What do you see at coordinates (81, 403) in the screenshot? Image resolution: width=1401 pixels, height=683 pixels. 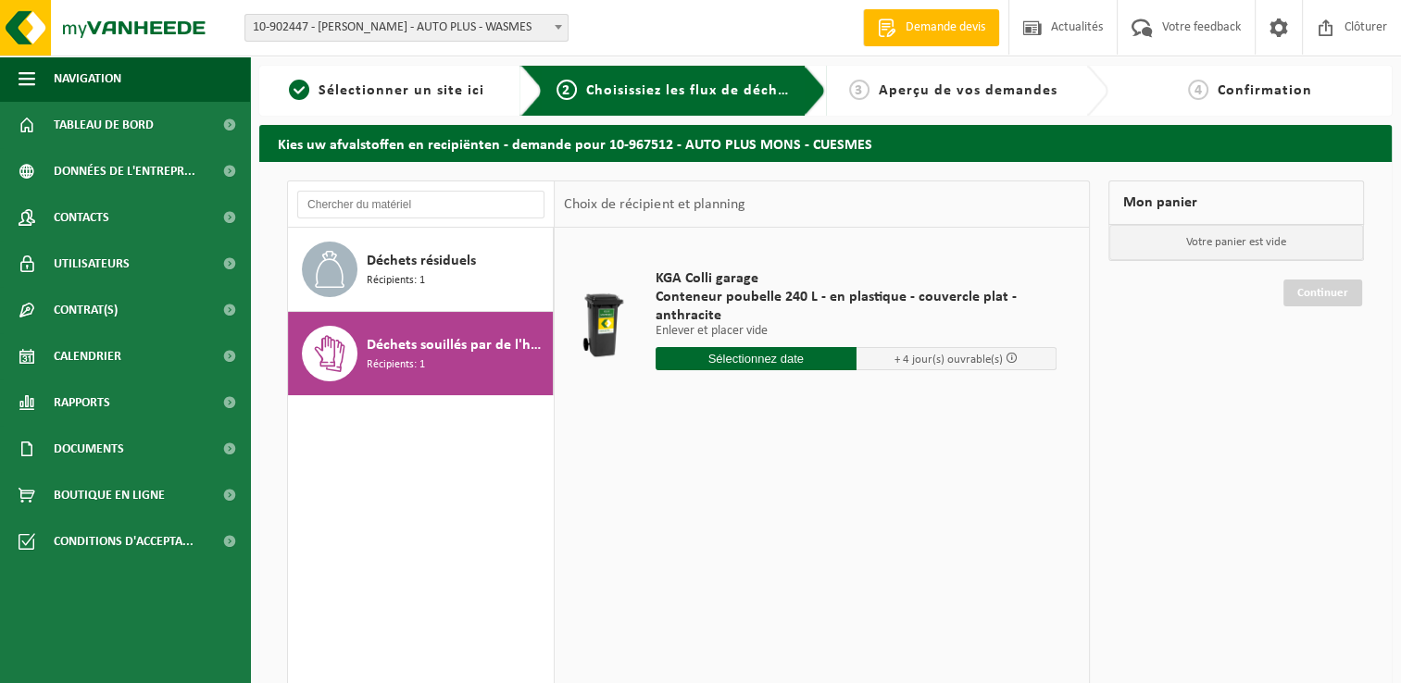 I see `span: Rapports` at bounding box center [81, 403].